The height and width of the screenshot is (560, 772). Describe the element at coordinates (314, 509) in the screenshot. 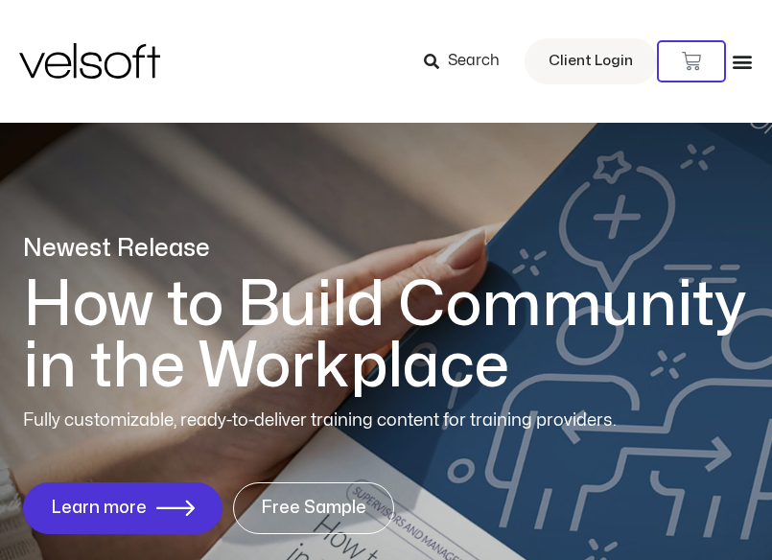

I see `a: Free Sample` at that location.